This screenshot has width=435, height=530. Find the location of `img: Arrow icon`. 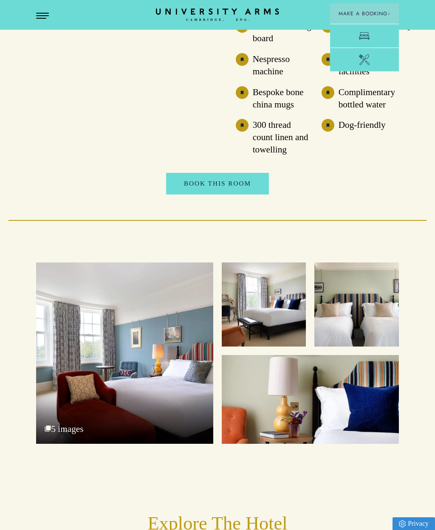

img: Arrow icon is located at coordinates (389, 14).